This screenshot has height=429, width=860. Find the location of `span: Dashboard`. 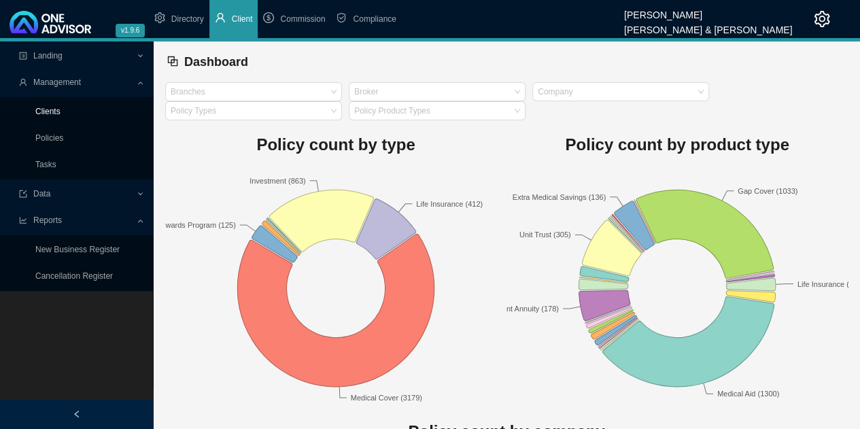

span: Dashboard is located at coordinates (216, 62).